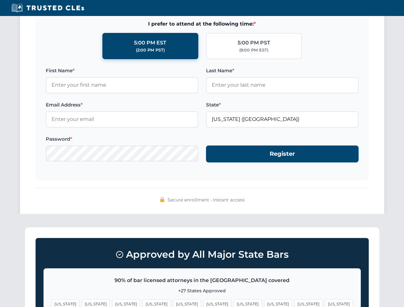 This screenshot has height=307, width=404. What do you see at coordinates (122, 139) in the screenshot?
I see `label: Password` at bounding box center [122, 139].